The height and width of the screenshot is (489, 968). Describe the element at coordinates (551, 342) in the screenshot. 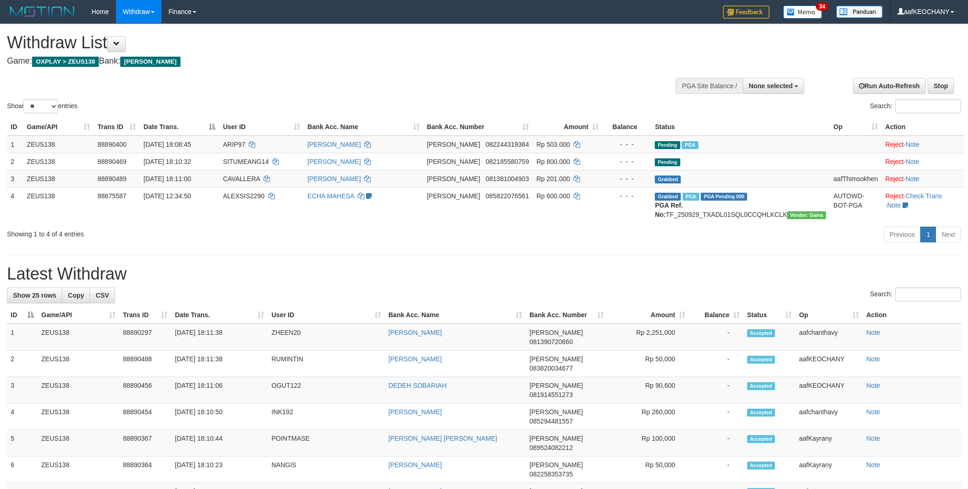

I see `span: Copy 081390720660 to clipboard` at that location.